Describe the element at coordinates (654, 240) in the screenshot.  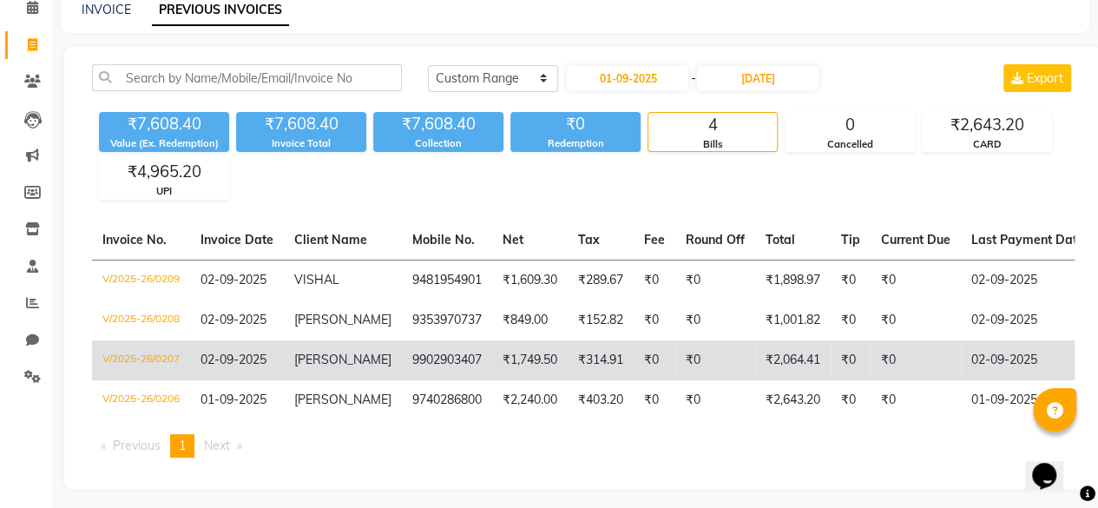
I see `span: Fee` at that location.